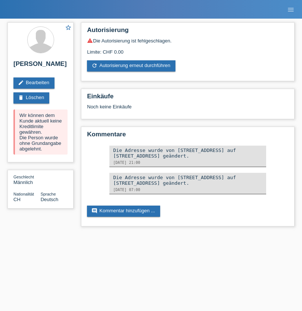 The image size is (302, 311). Describe the element at coordinates (17, 199) in the screenshot. I see `span: Schweiz` at that location.